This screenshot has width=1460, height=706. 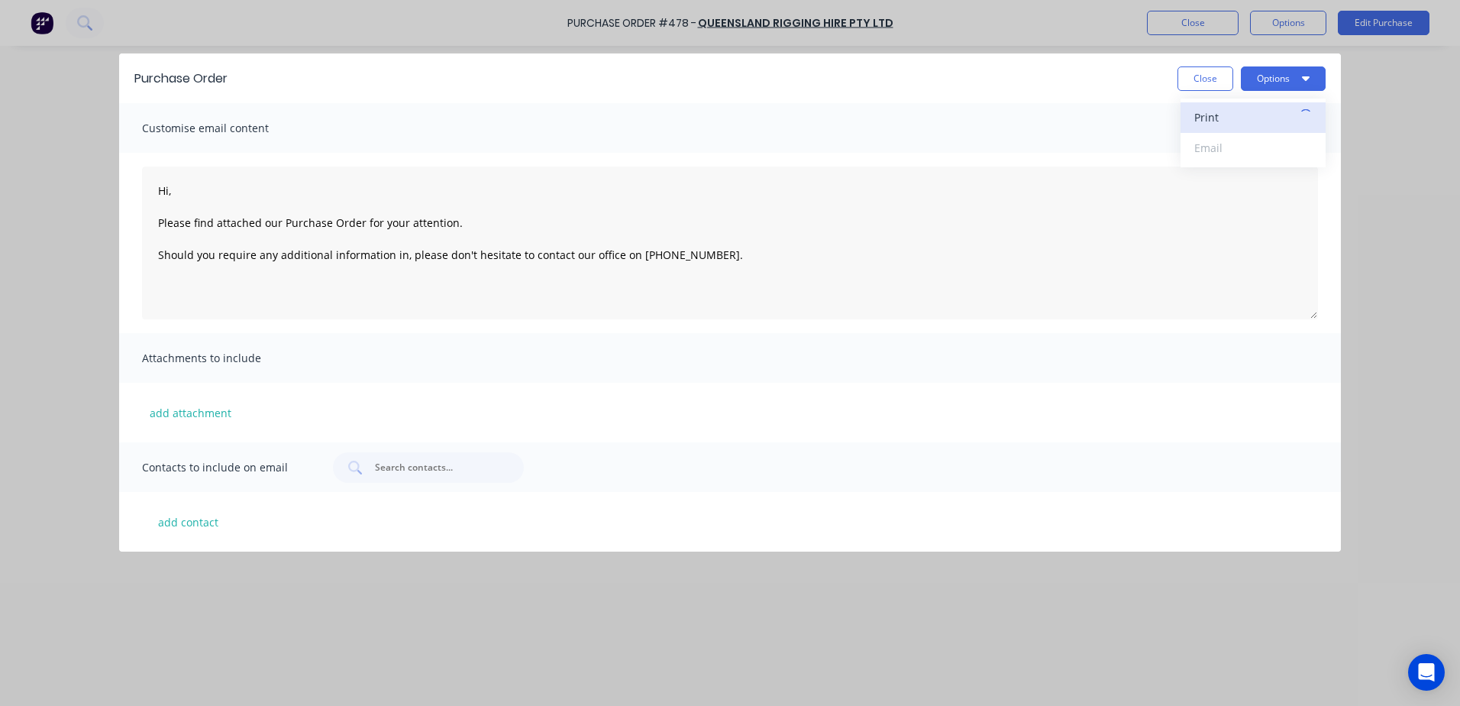 What do you see at coordinates (1427, 672) in the screenshot?
I see `div: Open Intercom Messenger` at bounding box center [1427, 672].